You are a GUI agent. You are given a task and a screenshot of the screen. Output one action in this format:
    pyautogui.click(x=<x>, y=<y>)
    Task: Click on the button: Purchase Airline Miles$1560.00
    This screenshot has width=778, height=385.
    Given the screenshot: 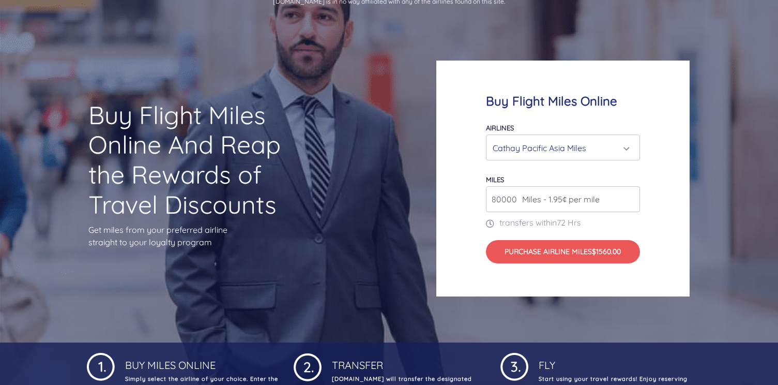 What is the action you would take?
    pyautogui.click(x=563, y=251)
    